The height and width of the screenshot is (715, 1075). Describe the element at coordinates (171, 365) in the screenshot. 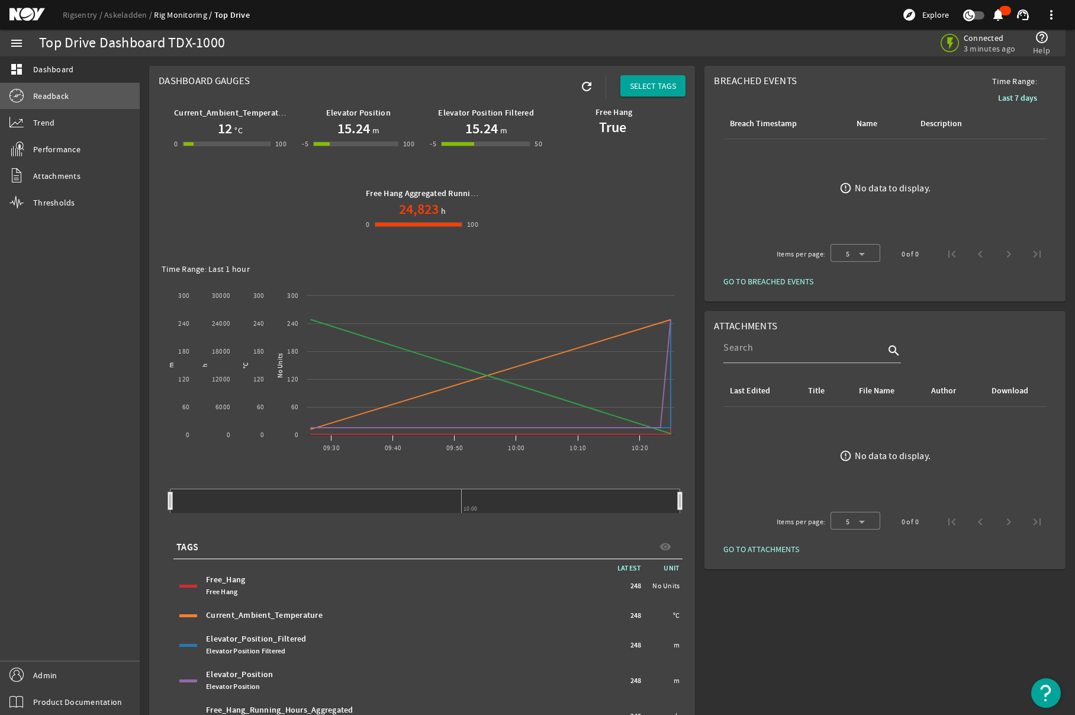

I see `text: m` at that location.